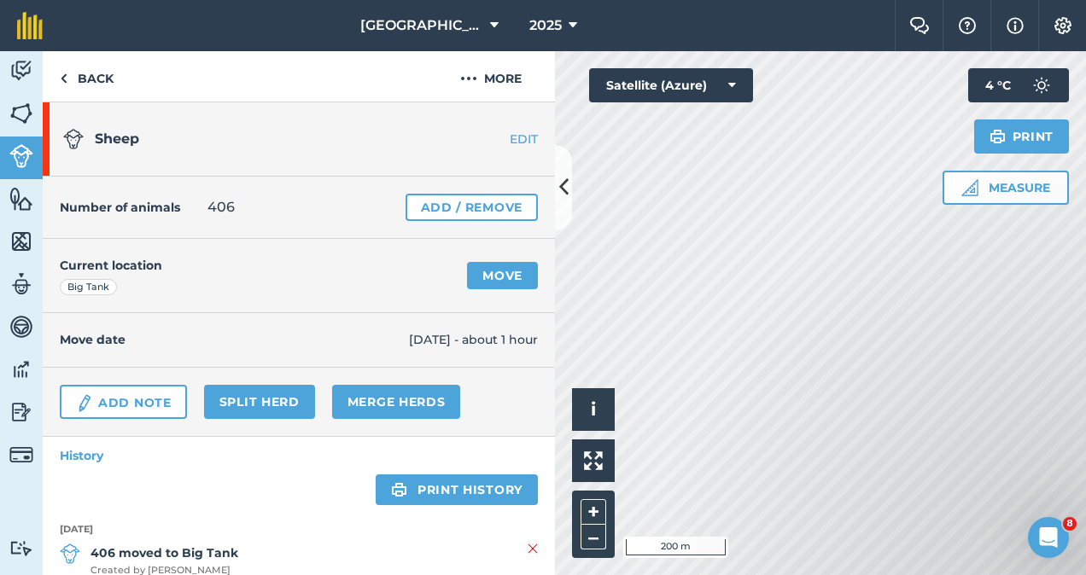  I want to click on button: Send a message…, so click(306, 452).